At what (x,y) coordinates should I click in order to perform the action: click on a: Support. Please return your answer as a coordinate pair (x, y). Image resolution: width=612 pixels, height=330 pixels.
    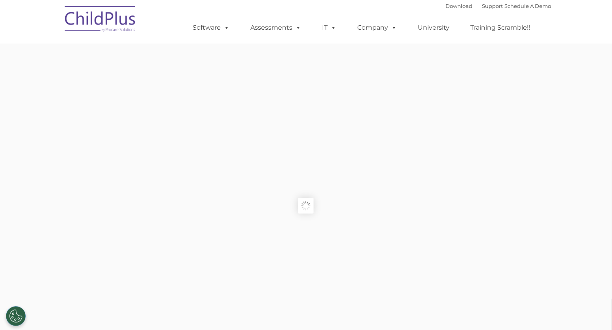
    Looking at the image, I should click on (492, 6).